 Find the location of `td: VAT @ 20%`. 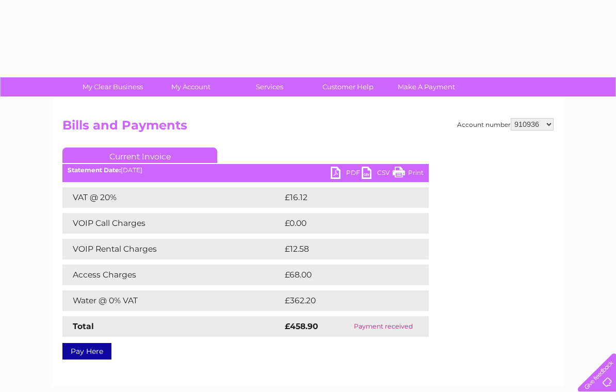

td: VAT @ 20% is located at coordinates (172, 198).